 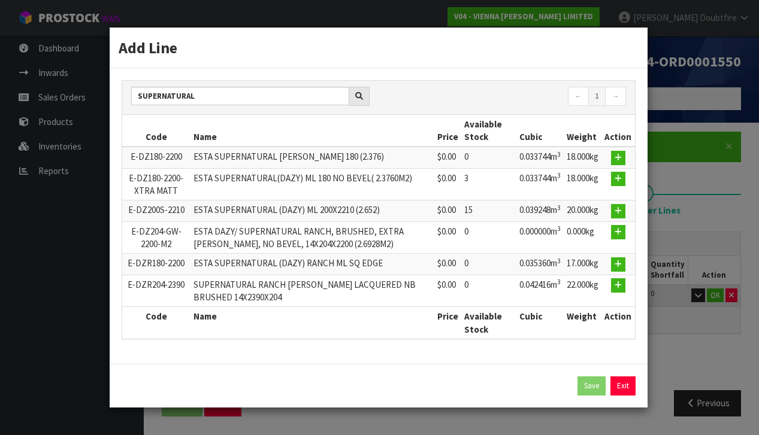 I want to click on input: Search products, so click(x=240, y=96).